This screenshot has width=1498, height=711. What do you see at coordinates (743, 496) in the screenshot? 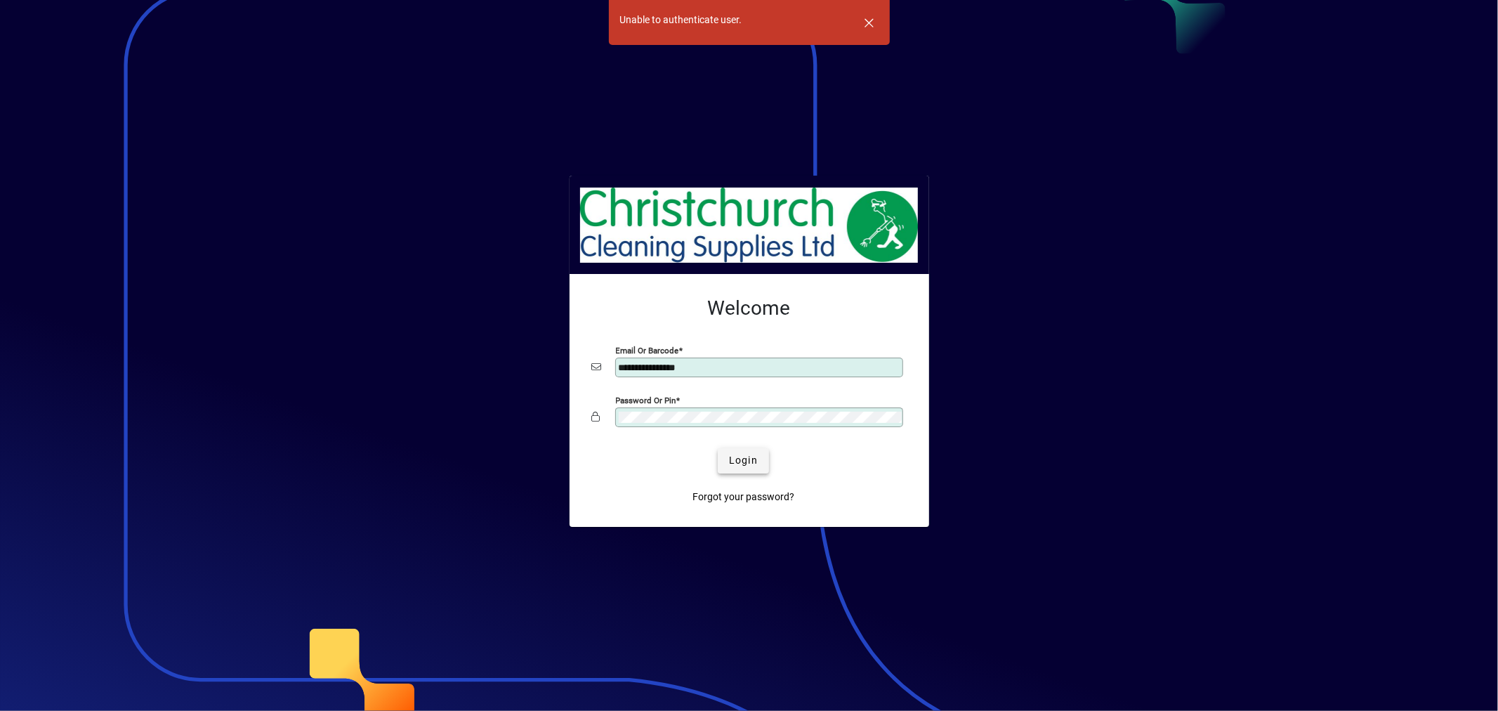
I see `span: Forgot your password?` at bounding box center [743, 496].